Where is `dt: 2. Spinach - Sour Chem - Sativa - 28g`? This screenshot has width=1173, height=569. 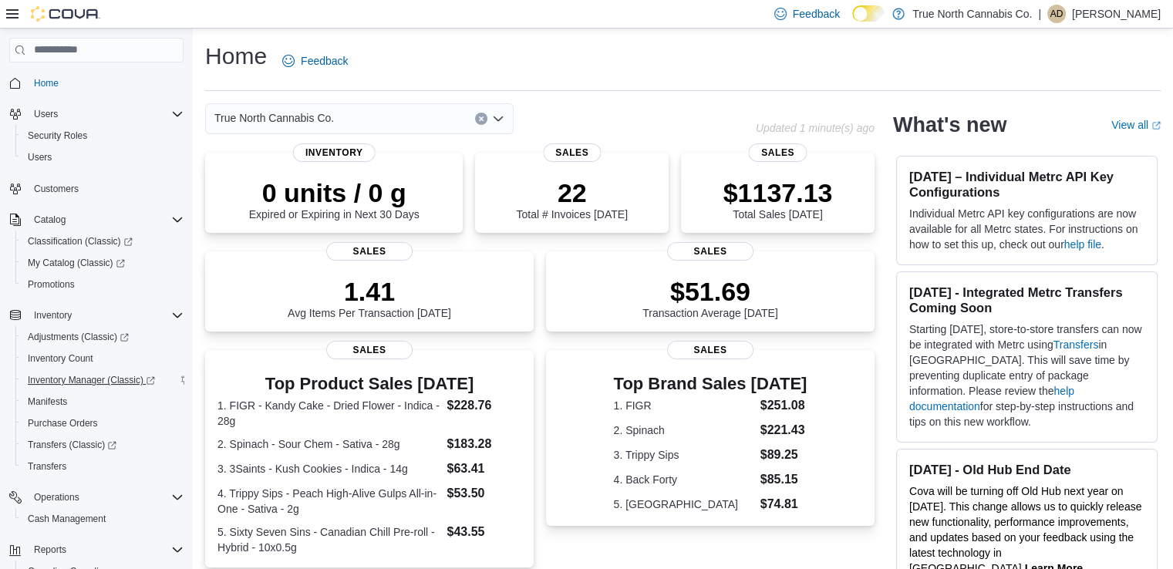
dt: 2. Spinach - Sour Chem - Sativa - 28g is located at coordinates (329, 444).